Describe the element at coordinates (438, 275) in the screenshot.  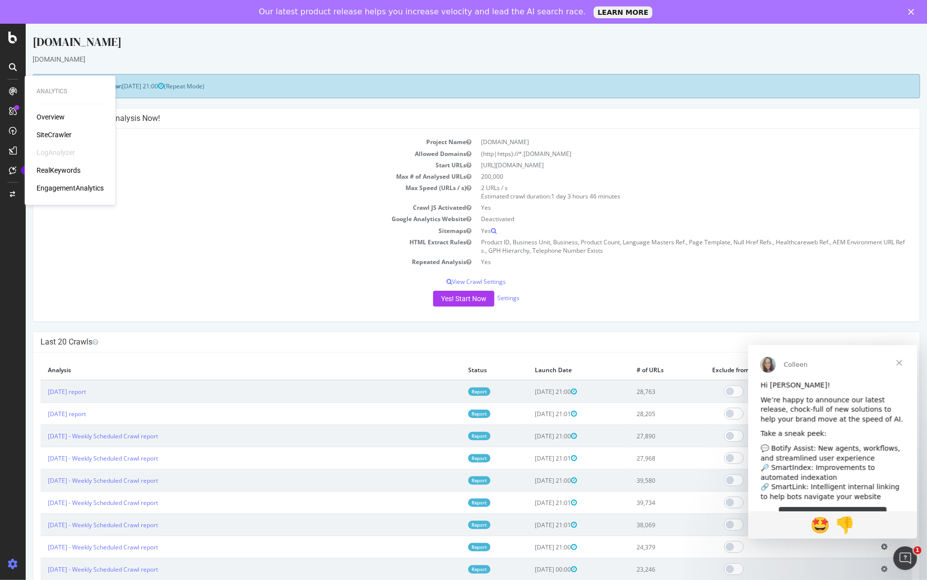
I see `button: Yes! Start Now` at that location.